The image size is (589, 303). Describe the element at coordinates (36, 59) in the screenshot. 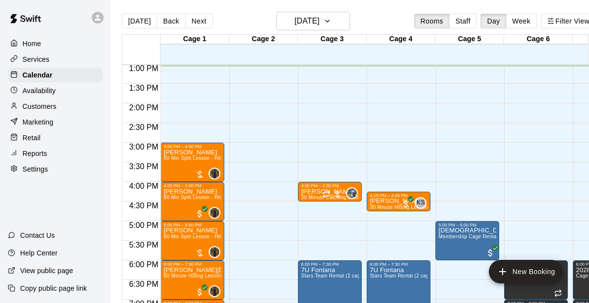

I see `p: Services` at that location.